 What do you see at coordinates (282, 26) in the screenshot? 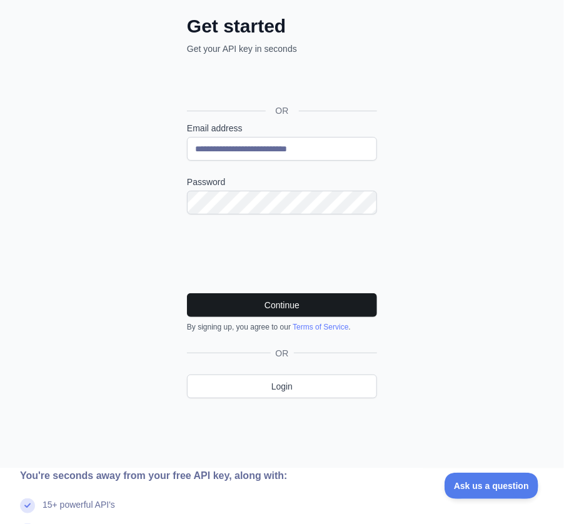
I see `h2: Get started` at bounding box center [282, 26].